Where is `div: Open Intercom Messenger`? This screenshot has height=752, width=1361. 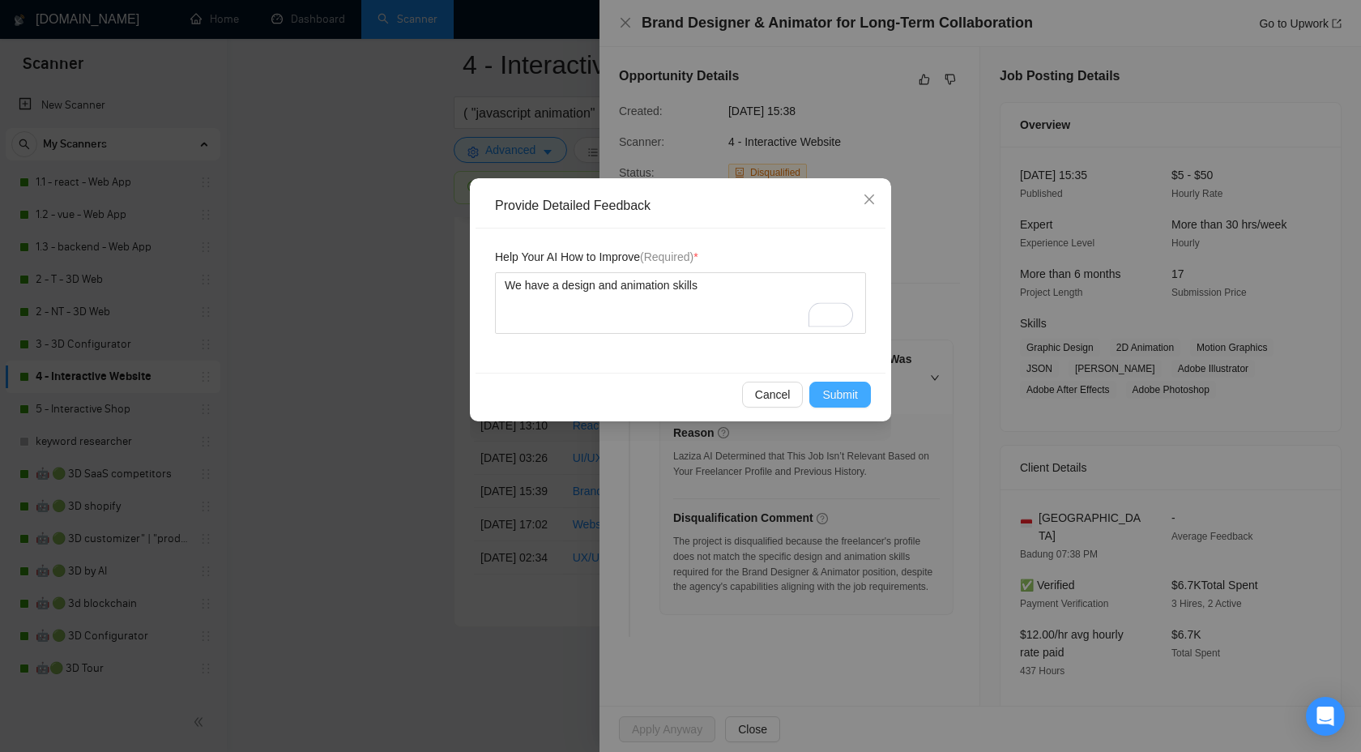 div: Open Intercom Messenger is located at coordinates (1325, 716).